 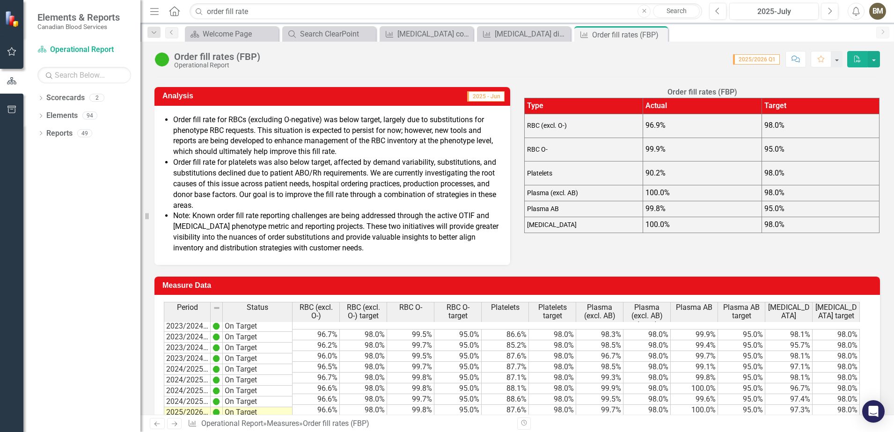 I want to click on div: Operational Report, so click(x=217, y=65).